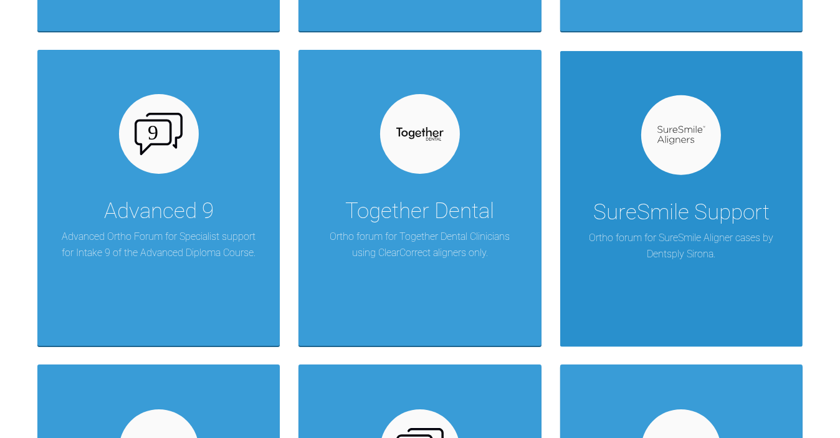 This screenshot has height=438, width=840. Describe the element at coordinates (681, 246) in the screenshot. I see `p: Ortho forum for SureSmile Aligner cases by Dentsply Sirona.` at that location.